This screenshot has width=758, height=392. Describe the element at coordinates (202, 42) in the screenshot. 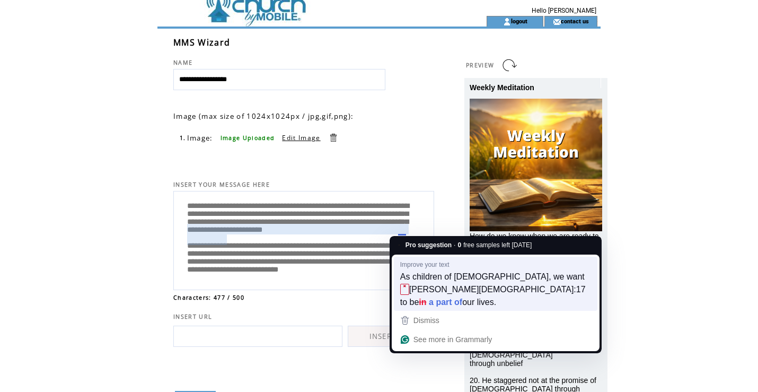

I see `span: MMS Wizard` at that location.